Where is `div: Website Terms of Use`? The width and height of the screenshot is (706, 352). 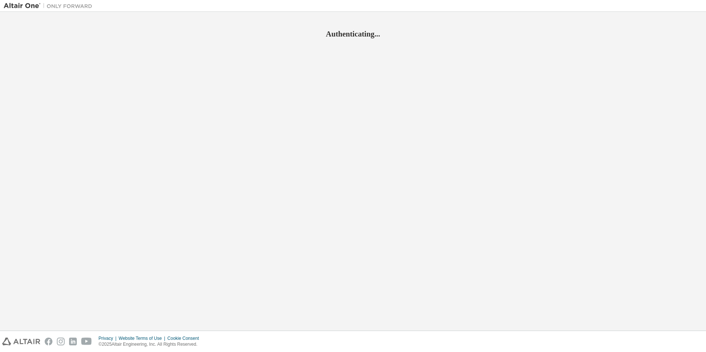
div: Website Terms of Use is located at coordinates (143, 338).